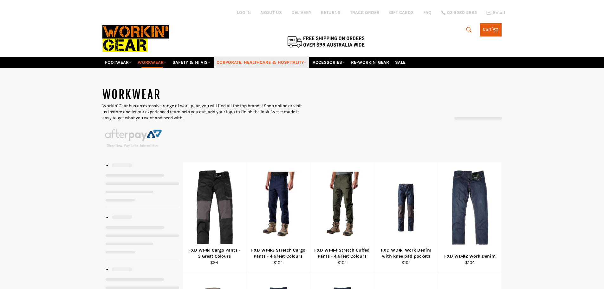 Image resolution: width=604 pixels, height=289 pixels. What do you see at coordinates (406, 253) in the screenshot?
I see `div: FXD WD◆1 Work Denim with knee pad pockets` at bounding box center [406, 253].